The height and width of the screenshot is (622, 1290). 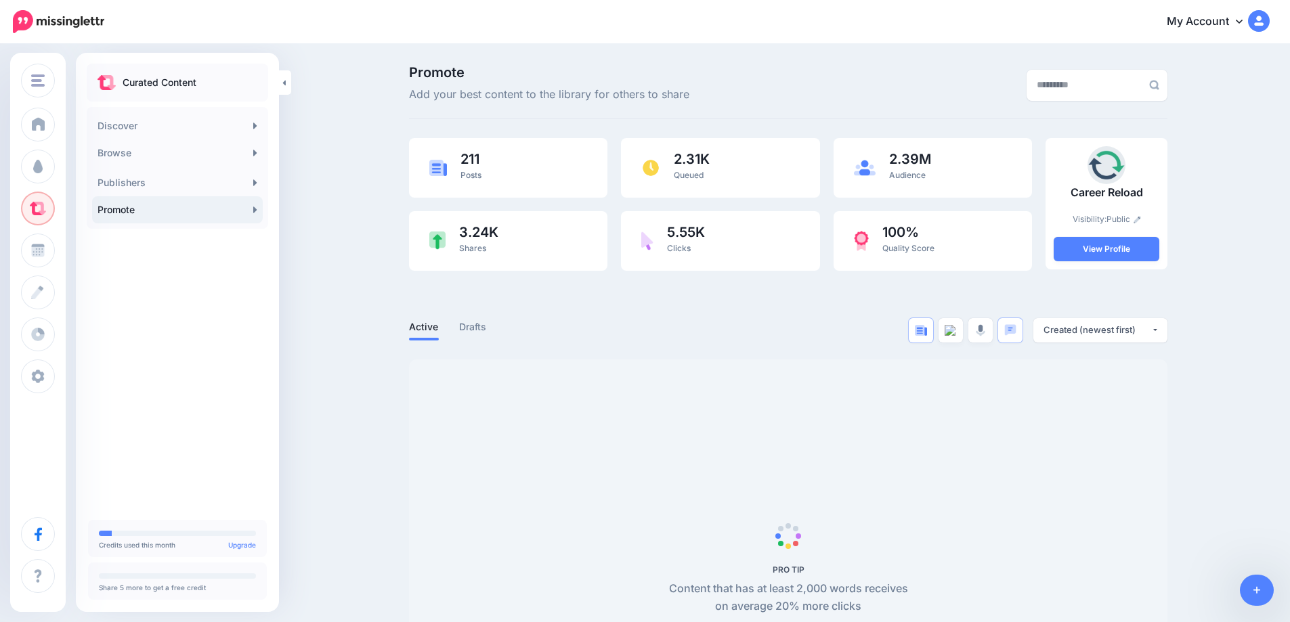 I want to click on span: Promote, so click(x=549, y=72).